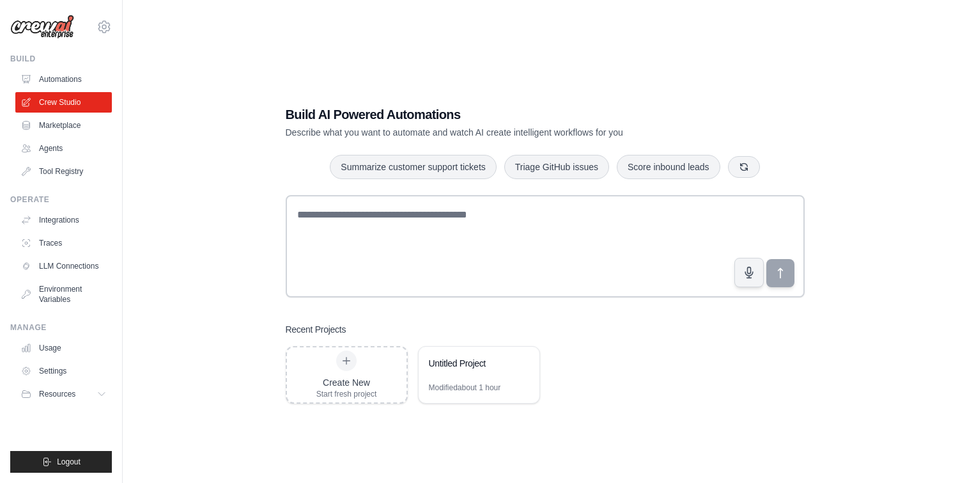 The height and width of the screenshot is (483, 967). What do you see at coordinates (346, 394) in the screenshot?
I see `div: Start fresh project` at bounding box center [346, 394].